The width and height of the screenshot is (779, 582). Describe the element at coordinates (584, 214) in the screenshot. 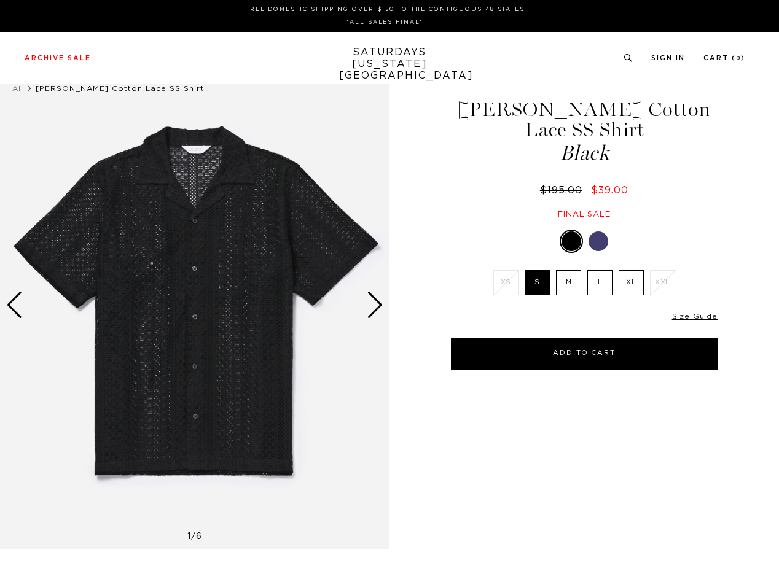

I see `div: Final sale` at that location.